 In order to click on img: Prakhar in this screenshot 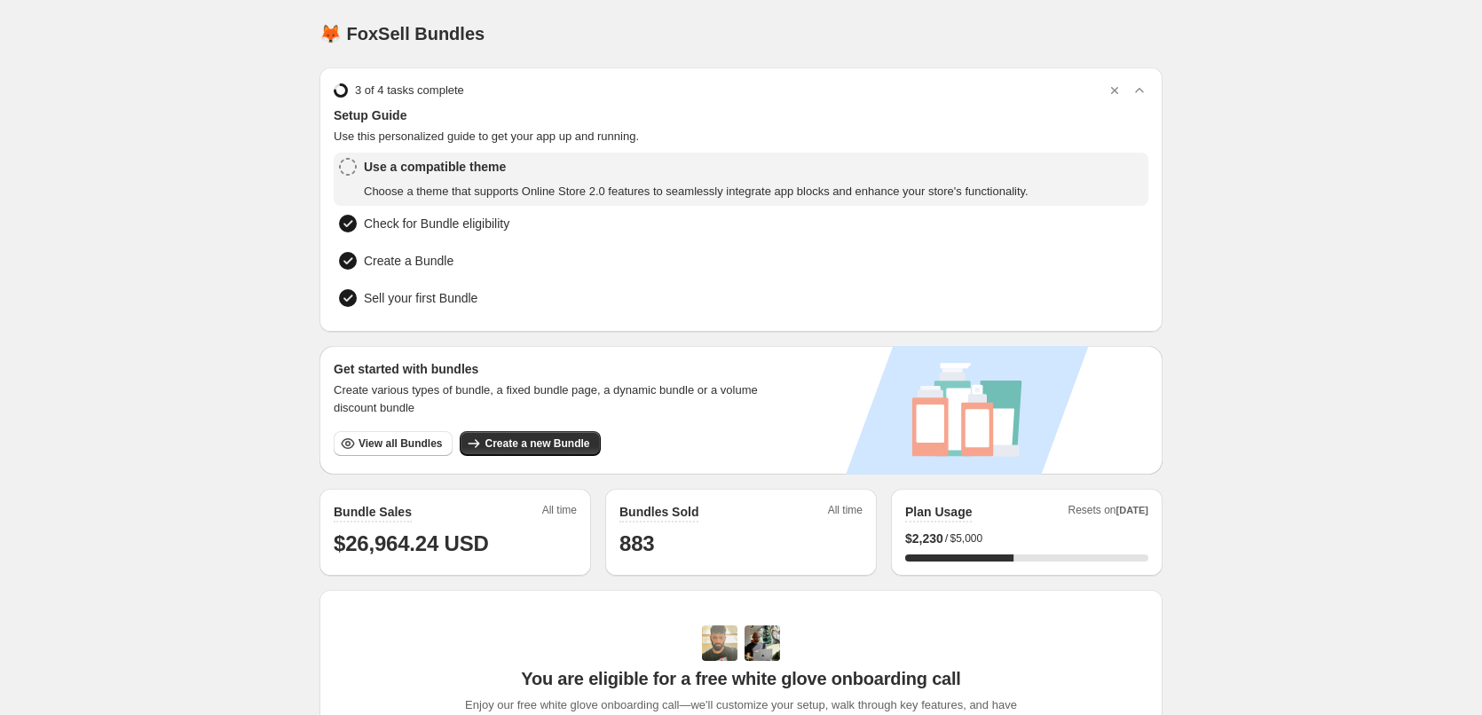, I will do `click(762, 643)`.